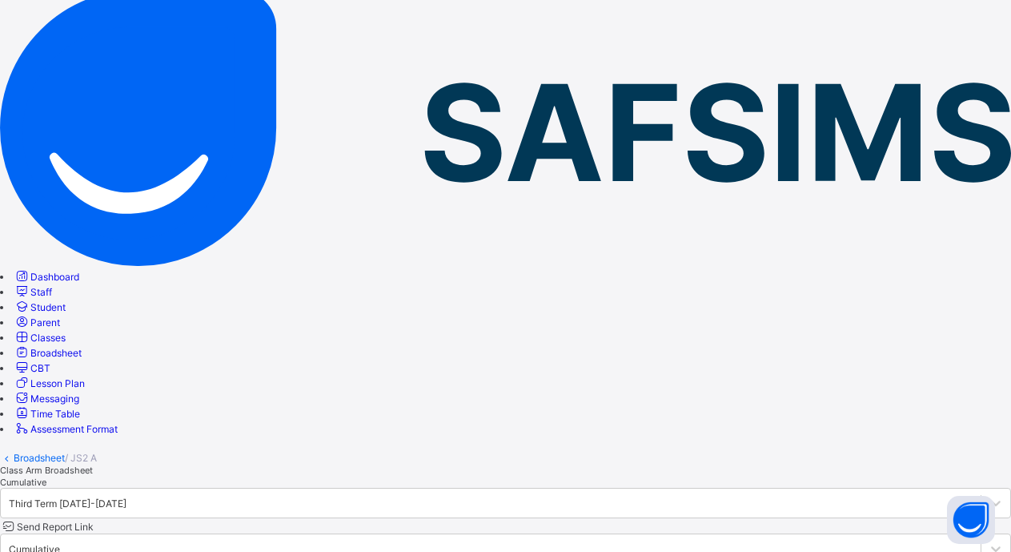 This screenshot has width=1011, height=552. I want to click on a: Classes, so click(39, 337).